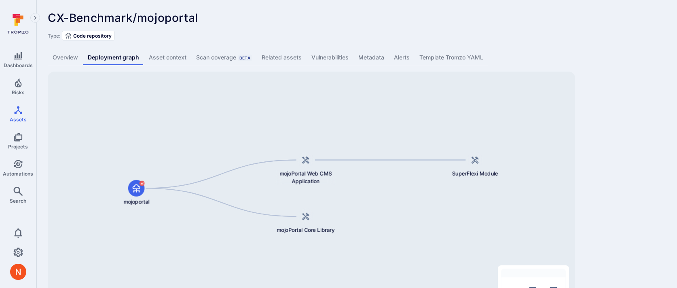  Describe the element at coordinates (371, 57) in the screenshot. I see `a: Metadata` at that location.